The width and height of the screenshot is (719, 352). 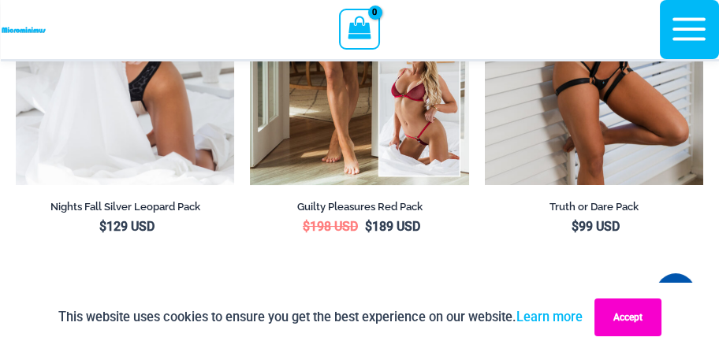 What do you see at coordinates (595, 226) in the screenshot?
I see `bdi: 99 USD` at bounding box center [595, 226].